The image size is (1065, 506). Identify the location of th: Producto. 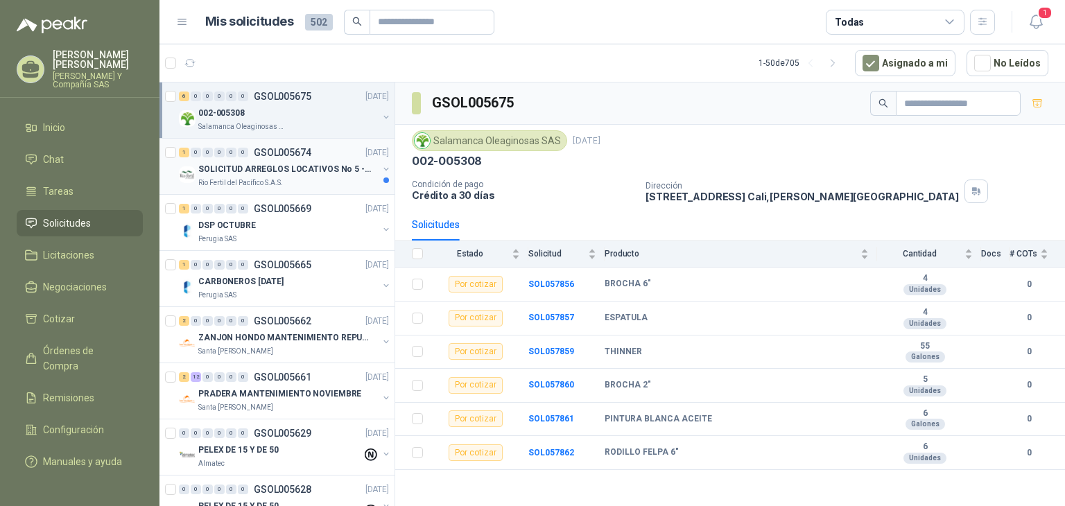
(741, 254).